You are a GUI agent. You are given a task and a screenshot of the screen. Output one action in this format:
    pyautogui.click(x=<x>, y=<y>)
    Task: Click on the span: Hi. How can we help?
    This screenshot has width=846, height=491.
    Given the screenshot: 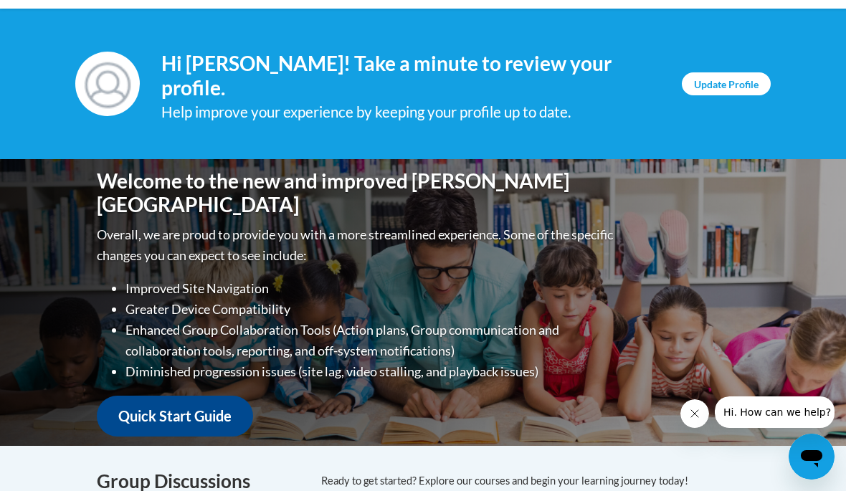 What is the action you would take?
    pyautogui.click(x=62, y=16)
    